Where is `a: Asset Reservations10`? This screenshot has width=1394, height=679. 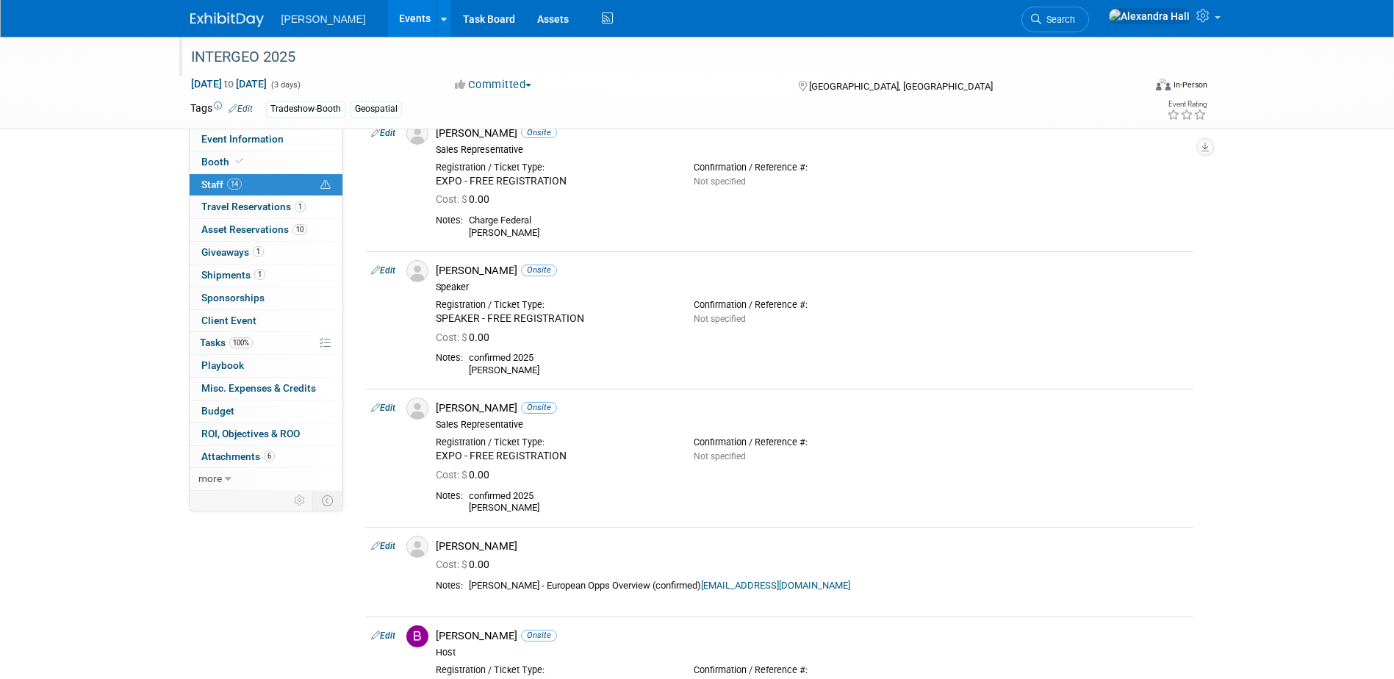 a: Asset Reservations10 is located at coordinates (266, 230).